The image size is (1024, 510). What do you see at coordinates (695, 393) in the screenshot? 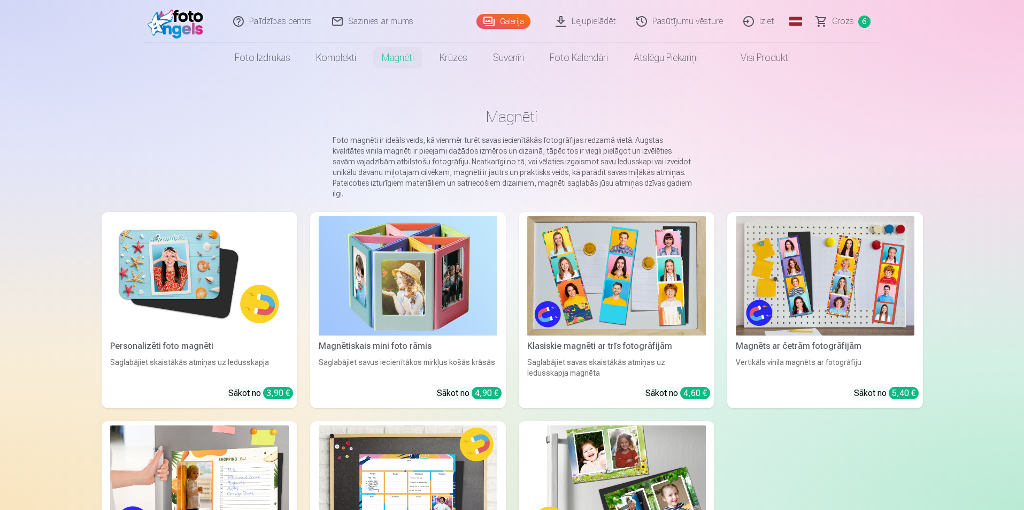
I see `div: 4,60 €` at bounding box center [695, 393].